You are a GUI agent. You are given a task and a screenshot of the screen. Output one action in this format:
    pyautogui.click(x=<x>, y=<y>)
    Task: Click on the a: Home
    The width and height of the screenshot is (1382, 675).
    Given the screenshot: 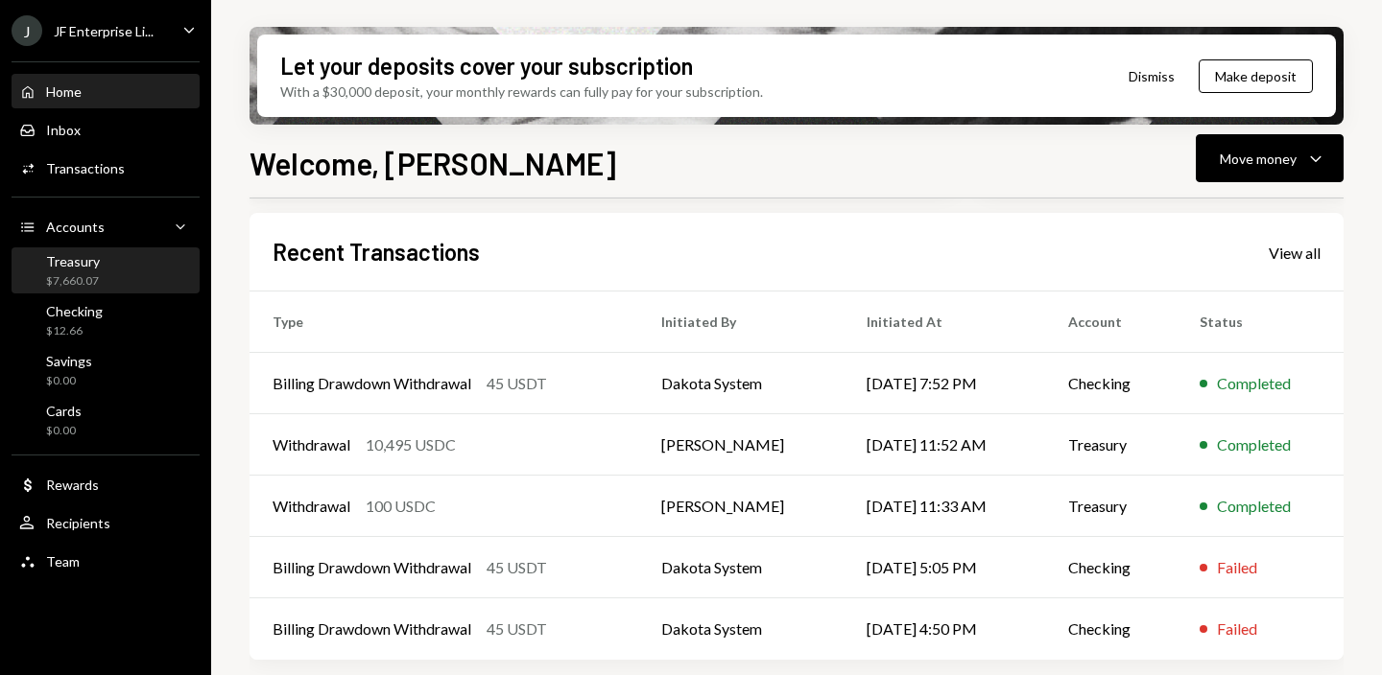 What is the action you would take?
    pyautogui.click(x=106, y=91)
    